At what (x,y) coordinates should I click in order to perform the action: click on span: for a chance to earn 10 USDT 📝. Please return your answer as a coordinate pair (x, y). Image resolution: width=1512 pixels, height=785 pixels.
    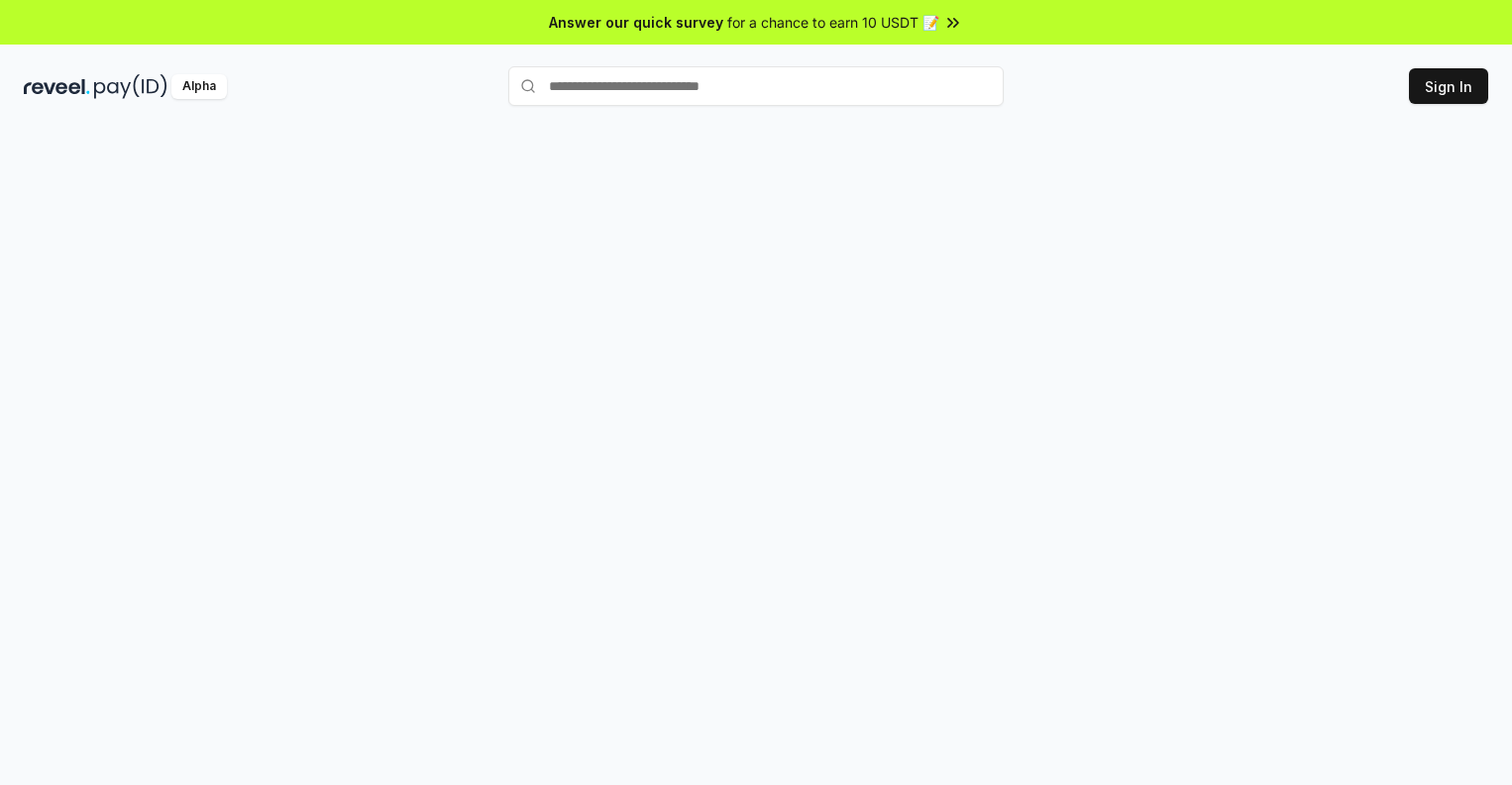
    Looking at the image, I should click on (833, 22).